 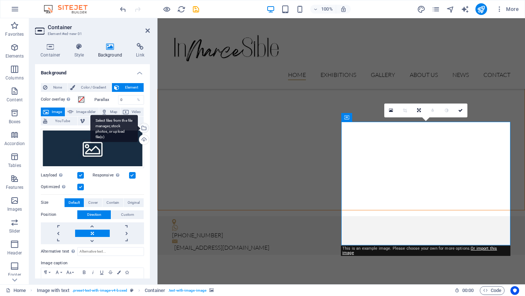 I want to click on button: Default, so click(x=74, y=203).